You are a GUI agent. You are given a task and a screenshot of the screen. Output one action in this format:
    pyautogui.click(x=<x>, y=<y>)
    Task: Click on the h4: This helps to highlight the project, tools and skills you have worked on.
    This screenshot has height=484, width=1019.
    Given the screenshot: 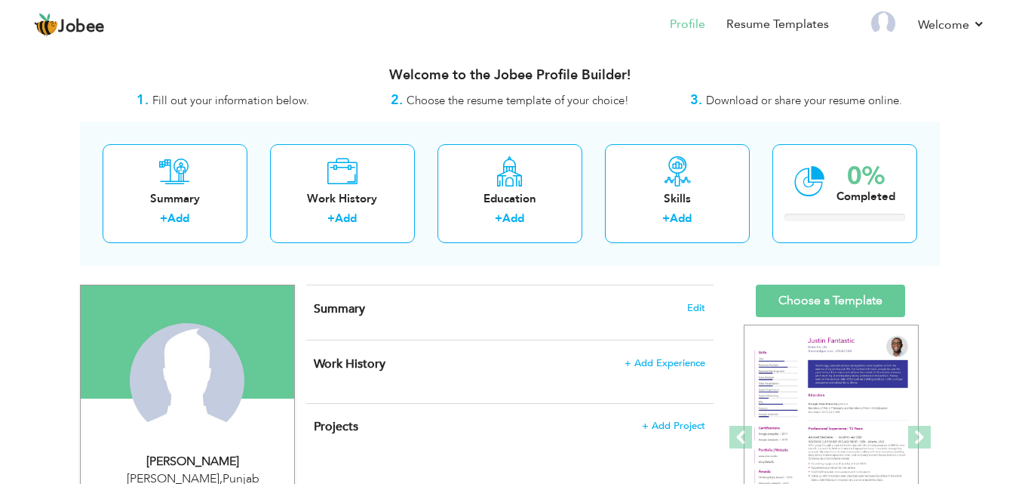 What is the action you would take?
    pyautogui.click(x=509, y=426)
    